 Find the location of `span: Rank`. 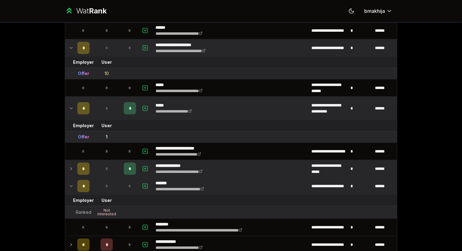

span: Rank is located at coordinates (98, 11).